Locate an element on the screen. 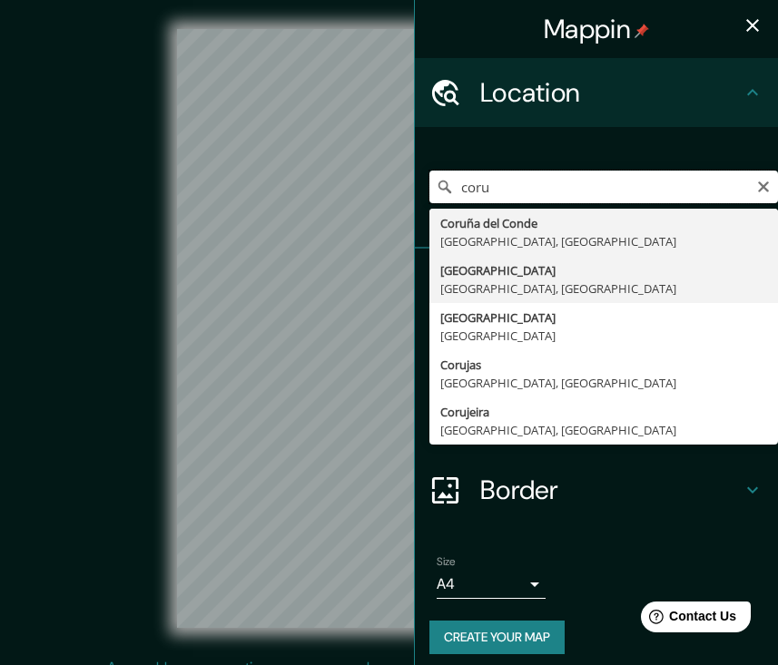 The image size is (778, 665). h4: Location is located at coordinates (611, 93).